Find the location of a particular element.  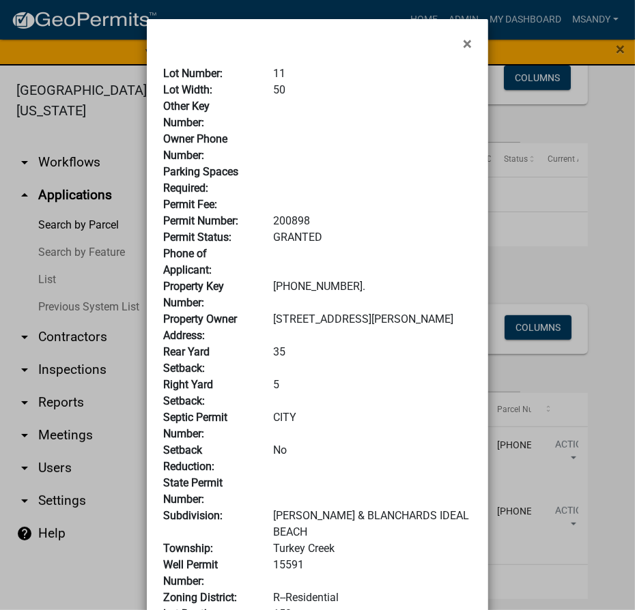

b: Setback Reduction: is located at coordinates (188, 458).